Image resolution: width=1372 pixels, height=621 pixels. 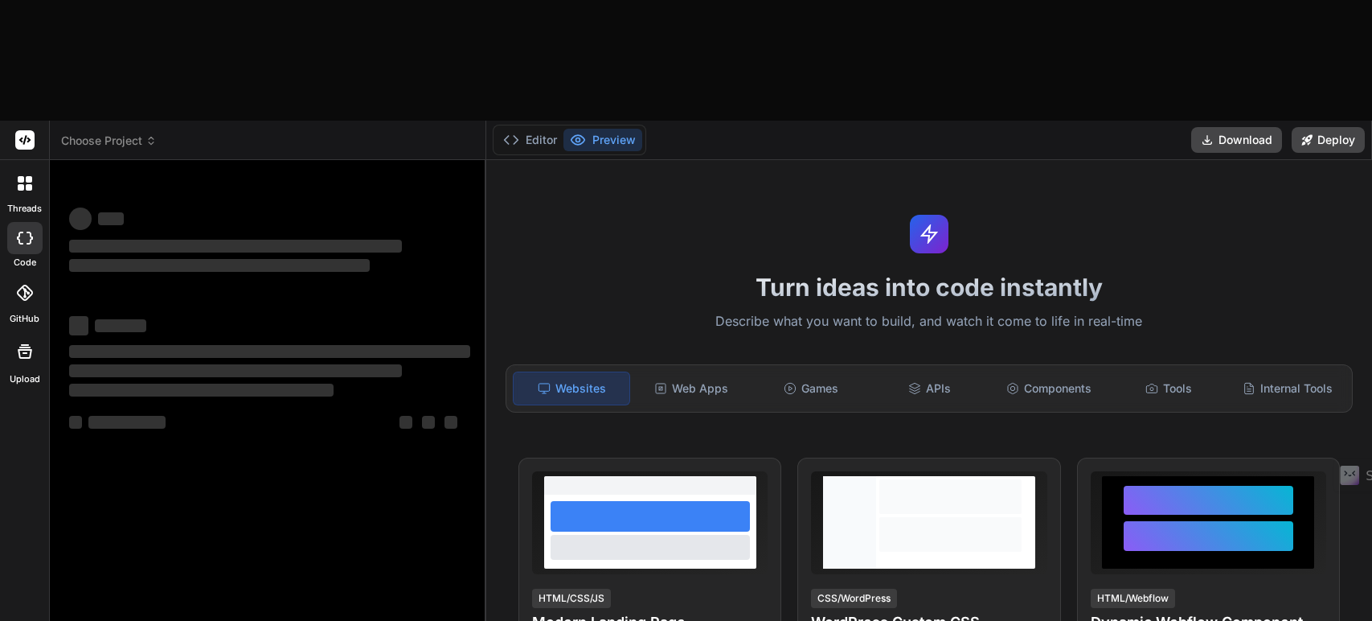 I want to click on label: code, so click(x=25, y=262).